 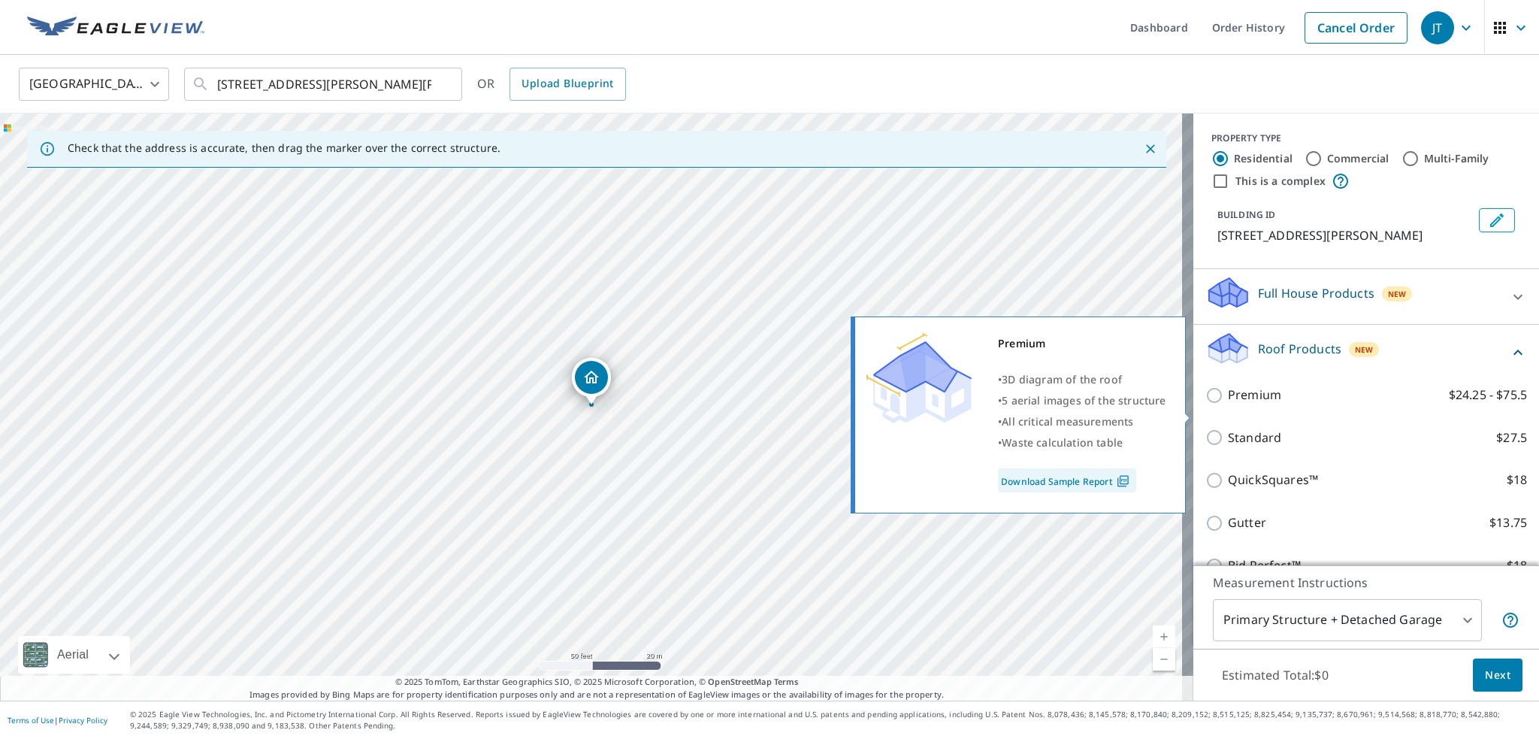 What do you see at coordinates (284, 148) in the screenshot?
I see `p: Check that the address is accurate, then drag the marker over the correct structure.` at bounding box center [284, 148].